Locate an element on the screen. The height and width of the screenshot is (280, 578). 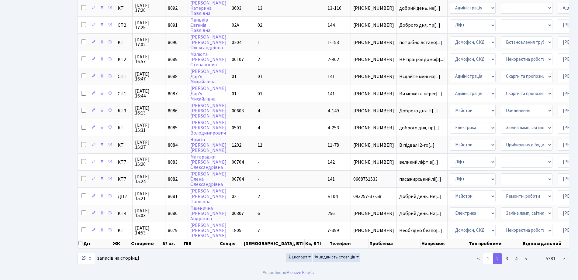
button: Експорт is located at coordinates (299, 257).